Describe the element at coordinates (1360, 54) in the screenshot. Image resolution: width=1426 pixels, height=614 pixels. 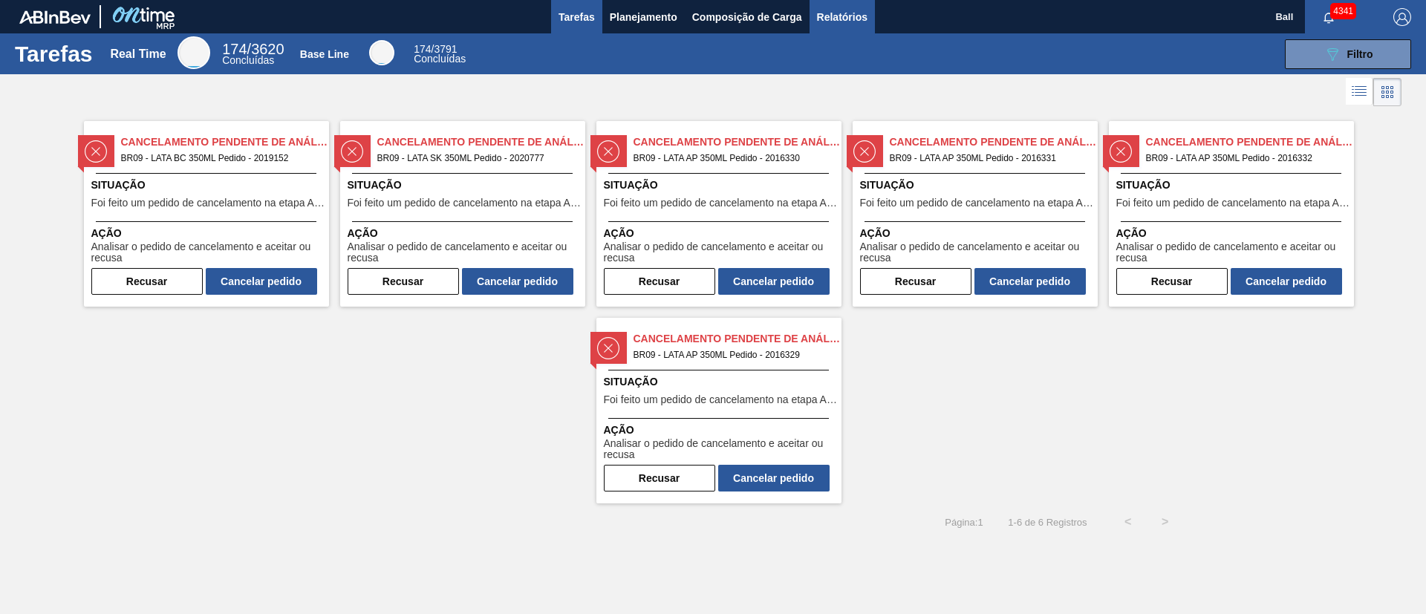
I see `span: Filtro` at that location.